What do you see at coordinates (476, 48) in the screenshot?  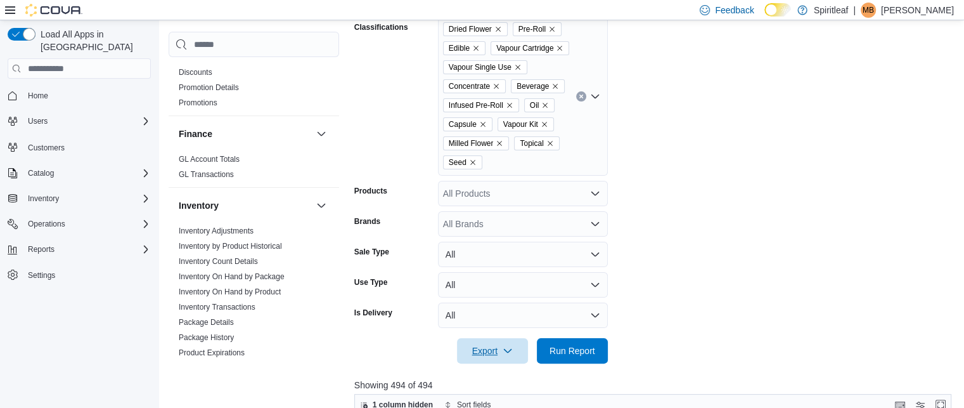 I see `button: Remove Edible from selection in this group` at bounding box center [476, 48].